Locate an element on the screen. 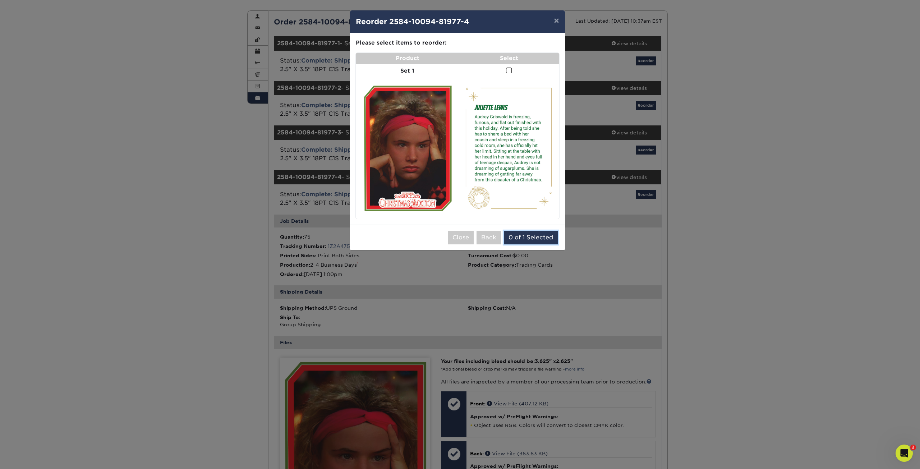  h4: Reorder 2584-10094-81977-4 is located at coordinates (457, 22).